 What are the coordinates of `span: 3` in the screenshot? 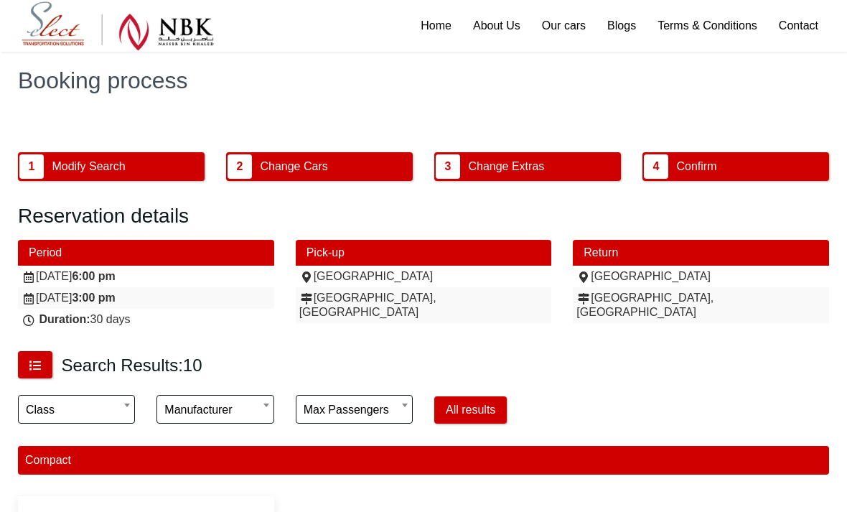 It's located at (448, 167).